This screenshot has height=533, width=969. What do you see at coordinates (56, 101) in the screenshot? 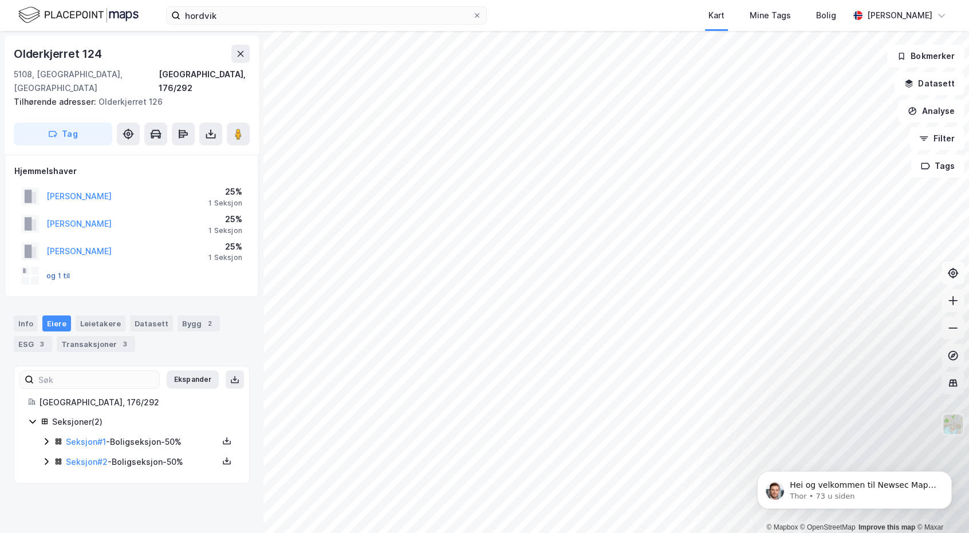
I see `span: Tilhørende adresser:` at bounding box center [56, 101].